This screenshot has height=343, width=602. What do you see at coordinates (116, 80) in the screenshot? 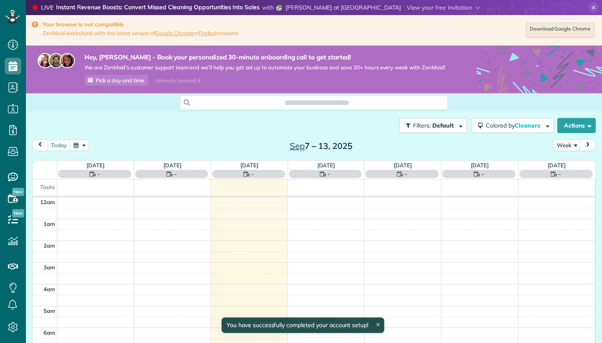
I see `a: Pick a day and time` at bounding box center [116, 80].